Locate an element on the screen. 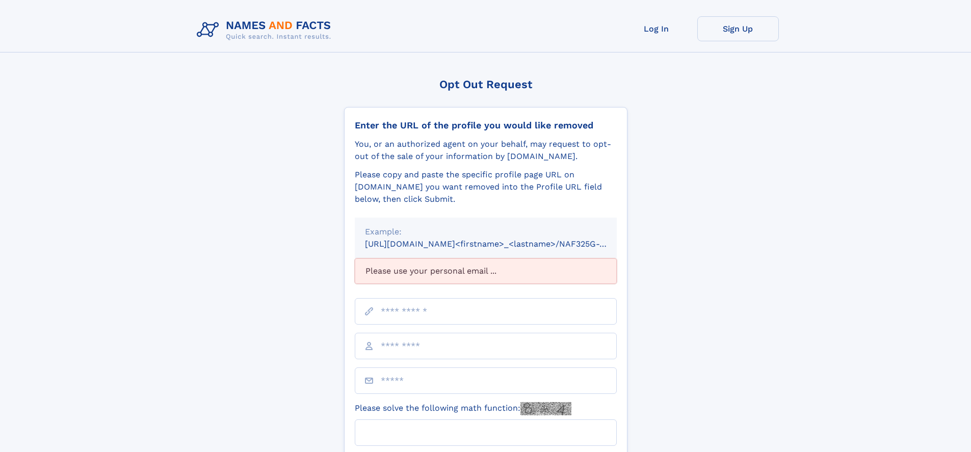 This screenshot has height=452, width=971. div: Opt Out Request is located at coordinates (486, 84).